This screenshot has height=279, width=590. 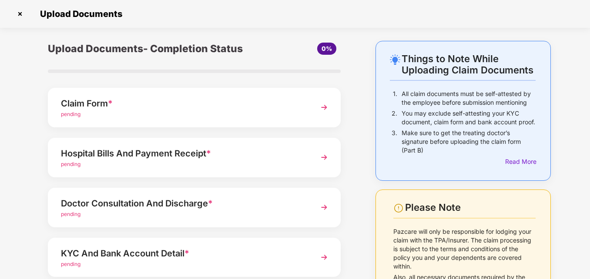 What do you see at coordinates (183, 204) in the screenshot?
I see `div: Doctor Consultation And Discharge` at bounding box center [183, 204].